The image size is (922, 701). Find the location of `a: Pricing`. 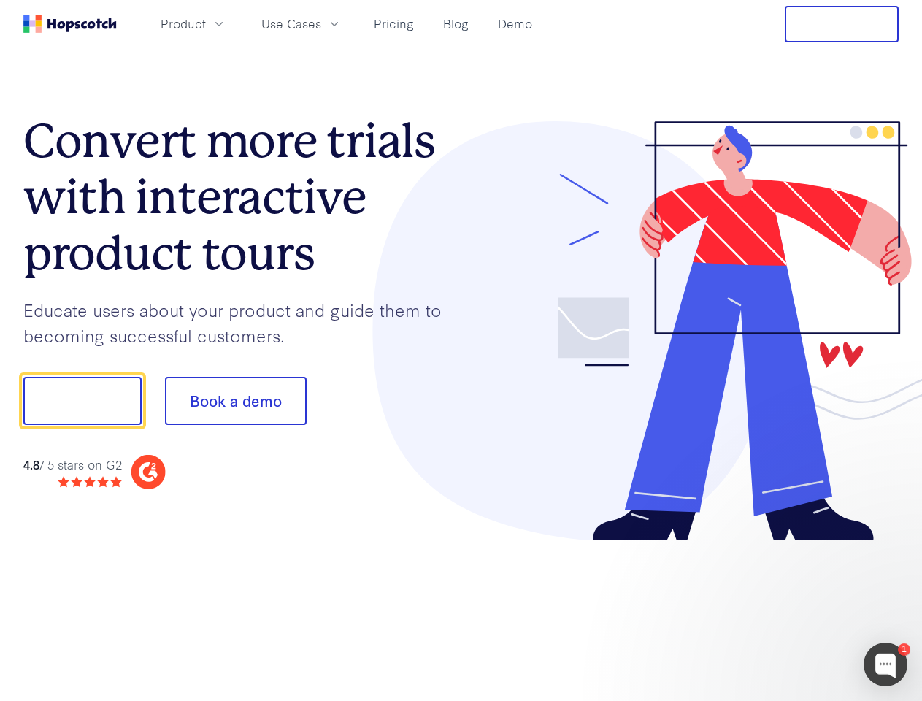

a: Pricing is located at coordinates (393, 23).